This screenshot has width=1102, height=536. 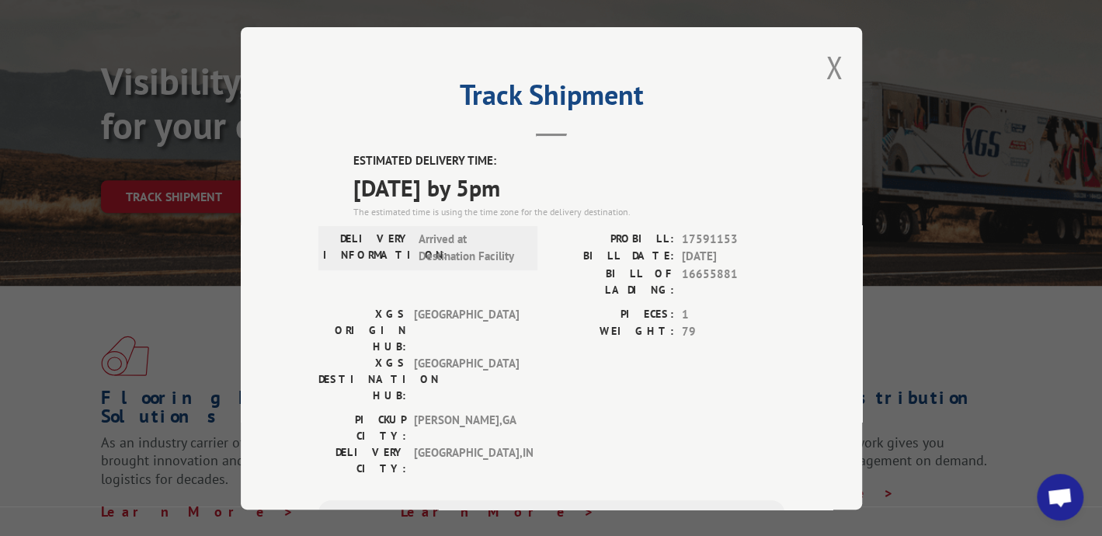 What do you see at coordinates (362, 378) in the screenshot?
I see `label: XGS DESTINATION HUB:` at bounding box center [362, 378].